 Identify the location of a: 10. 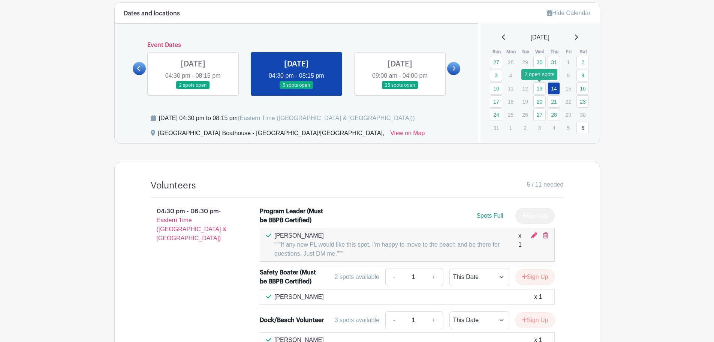
(496, 88).